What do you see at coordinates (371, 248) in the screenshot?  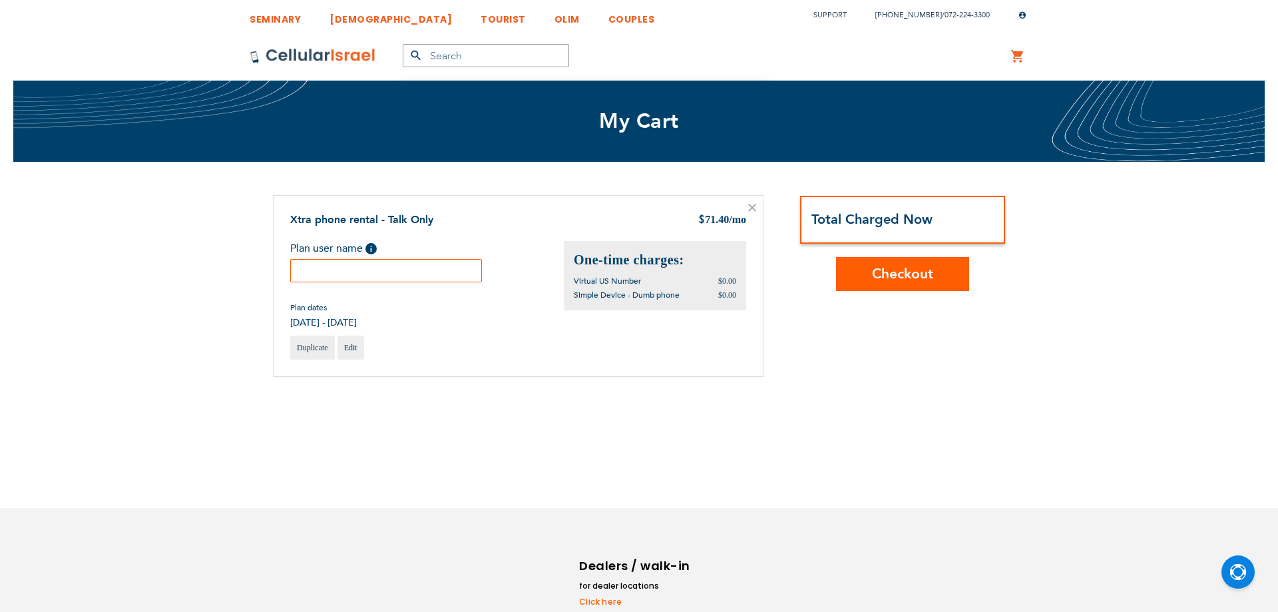 I see `span: Help` at bounding box center [371, 248].